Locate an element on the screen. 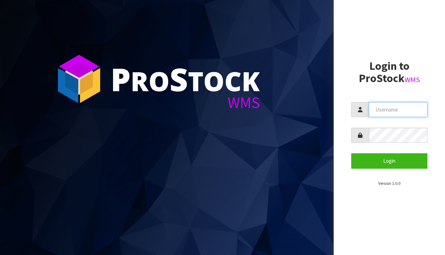 The image size is (445, 255). img: ProStock Cube is located at coordinates (79, 79).